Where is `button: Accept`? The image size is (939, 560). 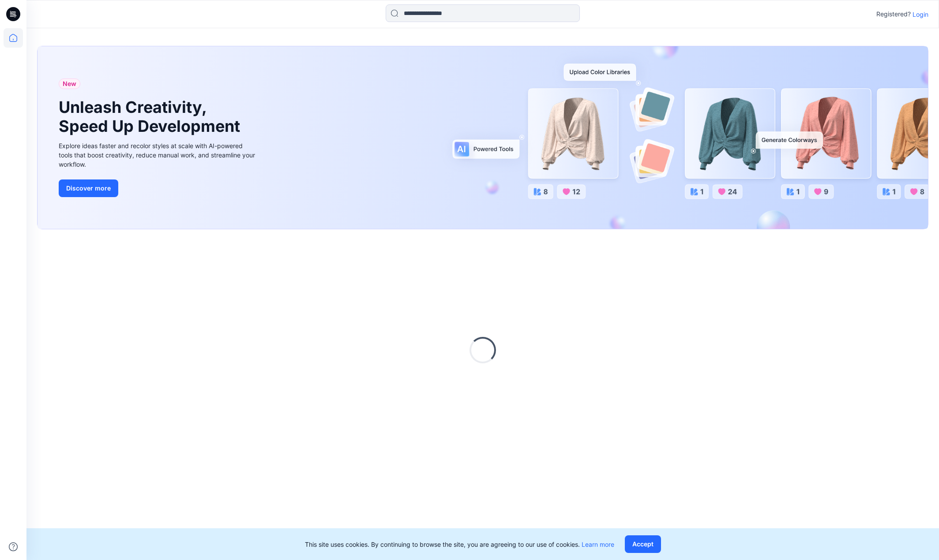
button: Accept is located at coordinates (643, 545).